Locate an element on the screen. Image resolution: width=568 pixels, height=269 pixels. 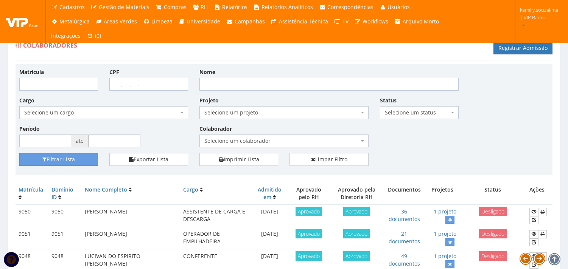
label: Cargo is located at coordinates (27, 101).